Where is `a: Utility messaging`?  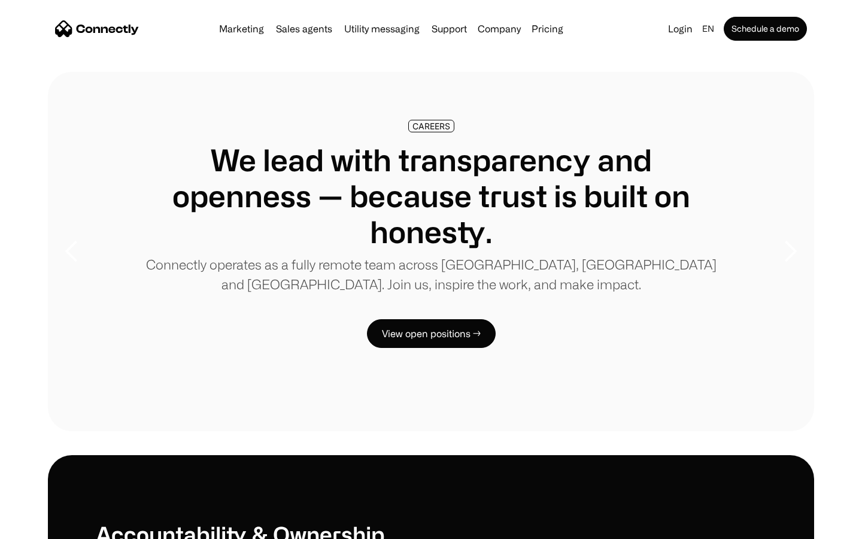
a: Utility messaging is located at coordinates (382, 29).